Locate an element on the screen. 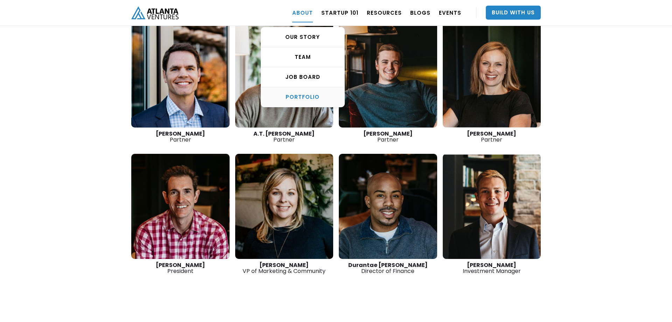 This screenshot has height=322, width=672. a: BLOGS is located at coordinates (421, 13).